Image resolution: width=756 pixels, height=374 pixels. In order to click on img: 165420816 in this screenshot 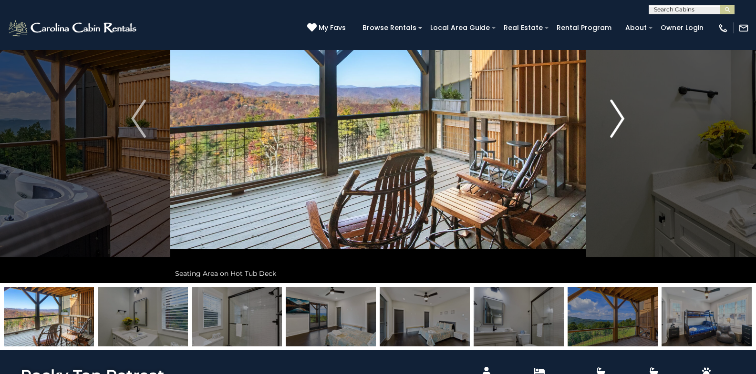, I will do `click(706, 317)`.